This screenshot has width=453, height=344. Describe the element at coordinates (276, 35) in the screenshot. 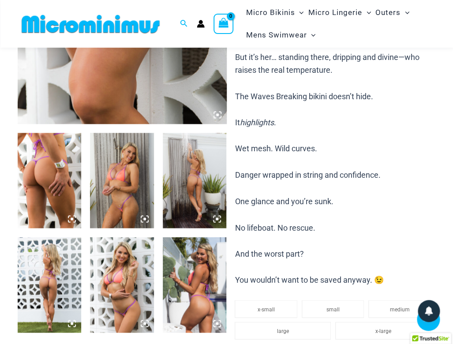

I see `span: Mens Swimwear` at that location.